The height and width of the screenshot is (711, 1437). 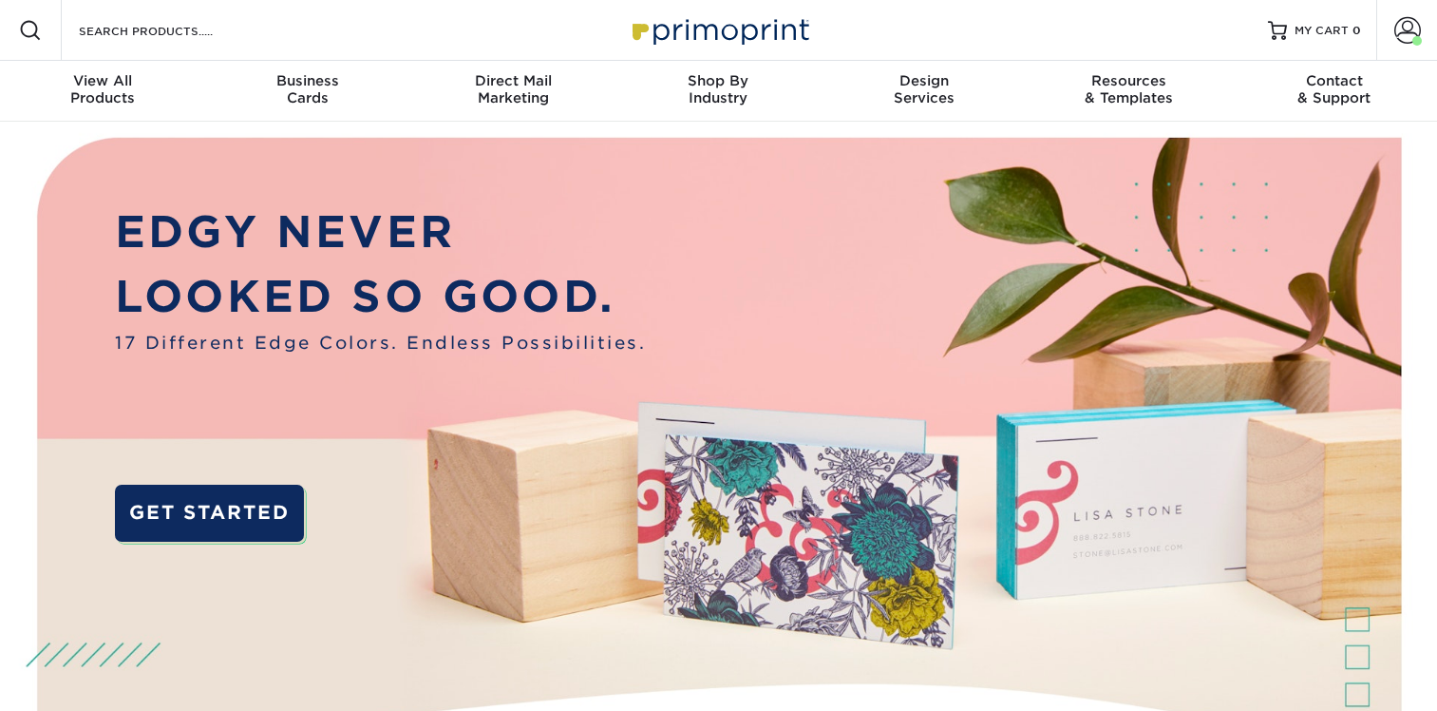 I want to click on div: Marketing, so click(x=513, y=89).